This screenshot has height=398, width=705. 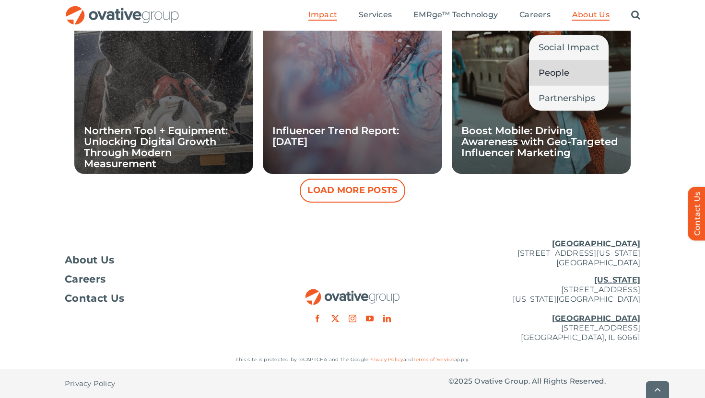 I want to click on a: People, so click(x=569, y=73).